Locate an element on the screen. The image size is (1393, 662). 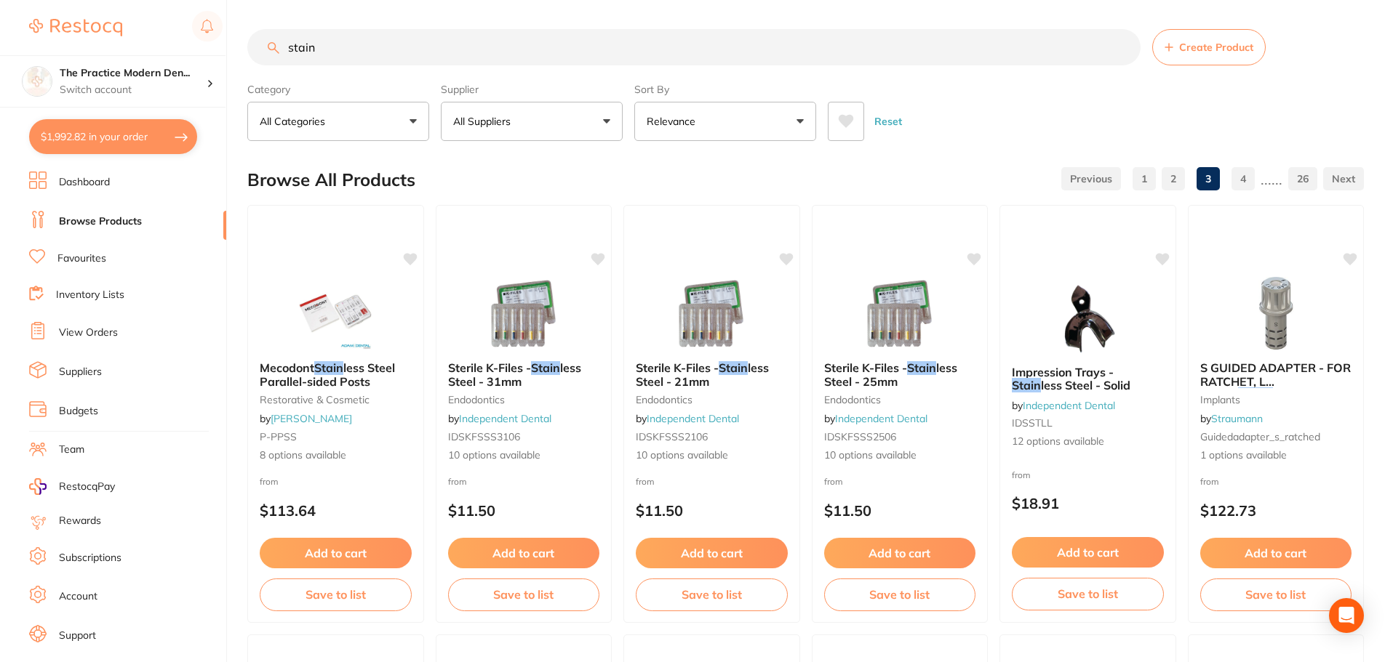
a: Straumann is located at coordinates (1236, 419).